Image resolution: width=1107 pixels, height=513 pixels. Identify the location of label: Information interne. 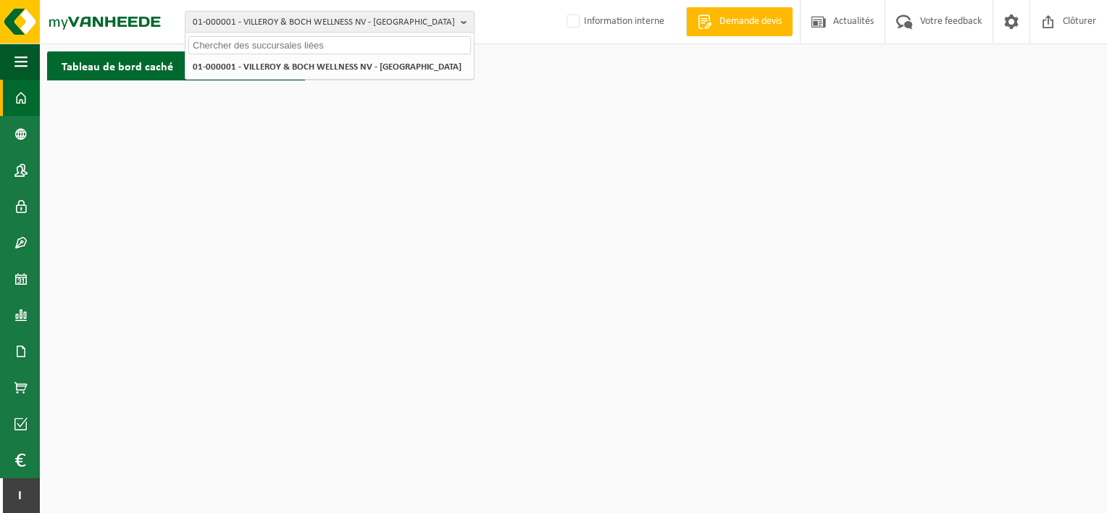
(614, 22).